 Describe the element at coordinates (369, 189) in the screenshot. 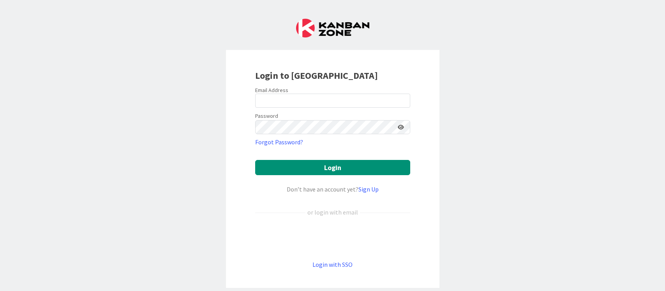

I see `a: Sign Up` at that location.